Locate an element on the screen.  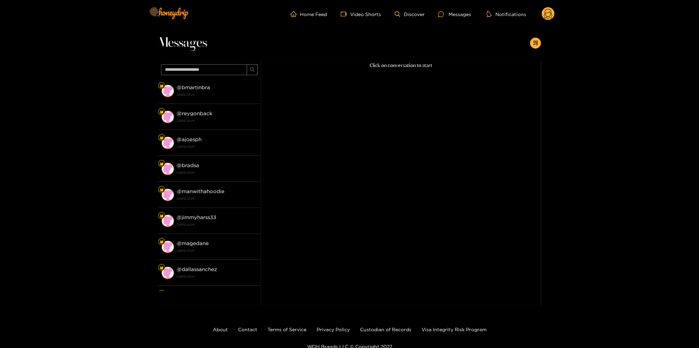
button: appstore-add is located at coordinates (535, 43).